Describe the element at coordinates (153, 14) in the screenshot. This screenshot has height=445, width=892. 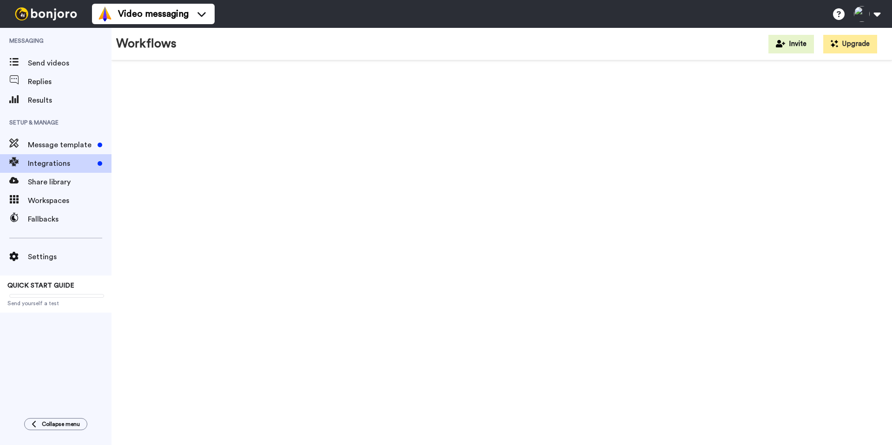
I see `span: Video messaging` at that location.